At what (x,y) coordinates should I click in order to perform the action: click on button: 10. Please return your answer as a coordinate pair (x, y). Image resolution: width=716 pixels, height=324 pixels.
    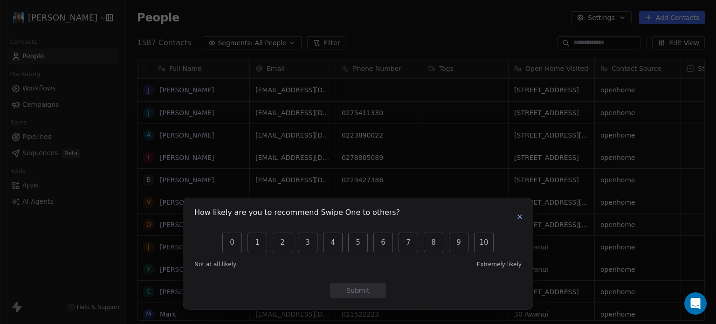
    Looking at the image, I should click on (484, 242).